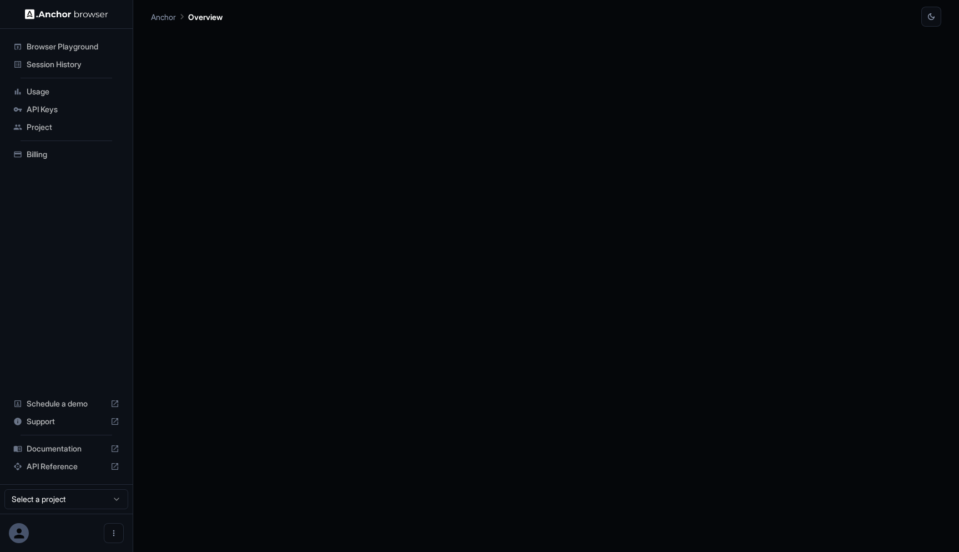  What do you see at coordinates (114, 533) in the screenshot?
I see `button: Open menu` at bounding box center [114, 533].